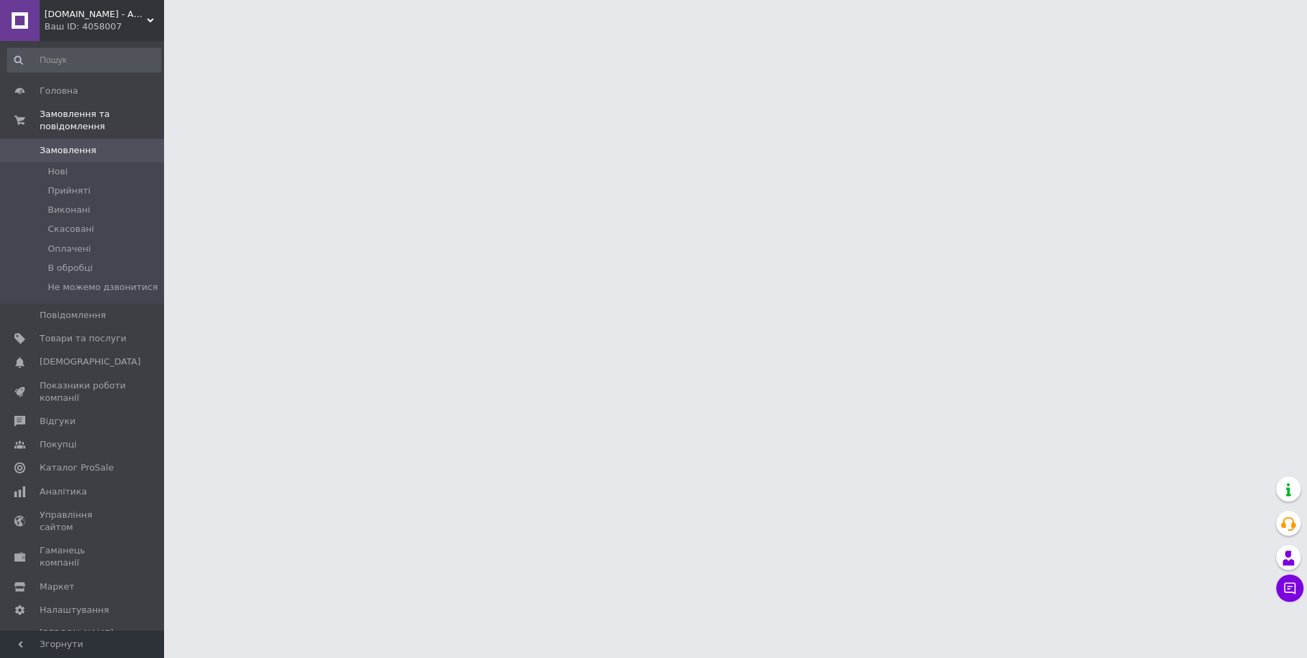 The height and width of the screenshot is (658, 1307). I want to click on div: Ваш ID: 4058007, so click(104, 27).